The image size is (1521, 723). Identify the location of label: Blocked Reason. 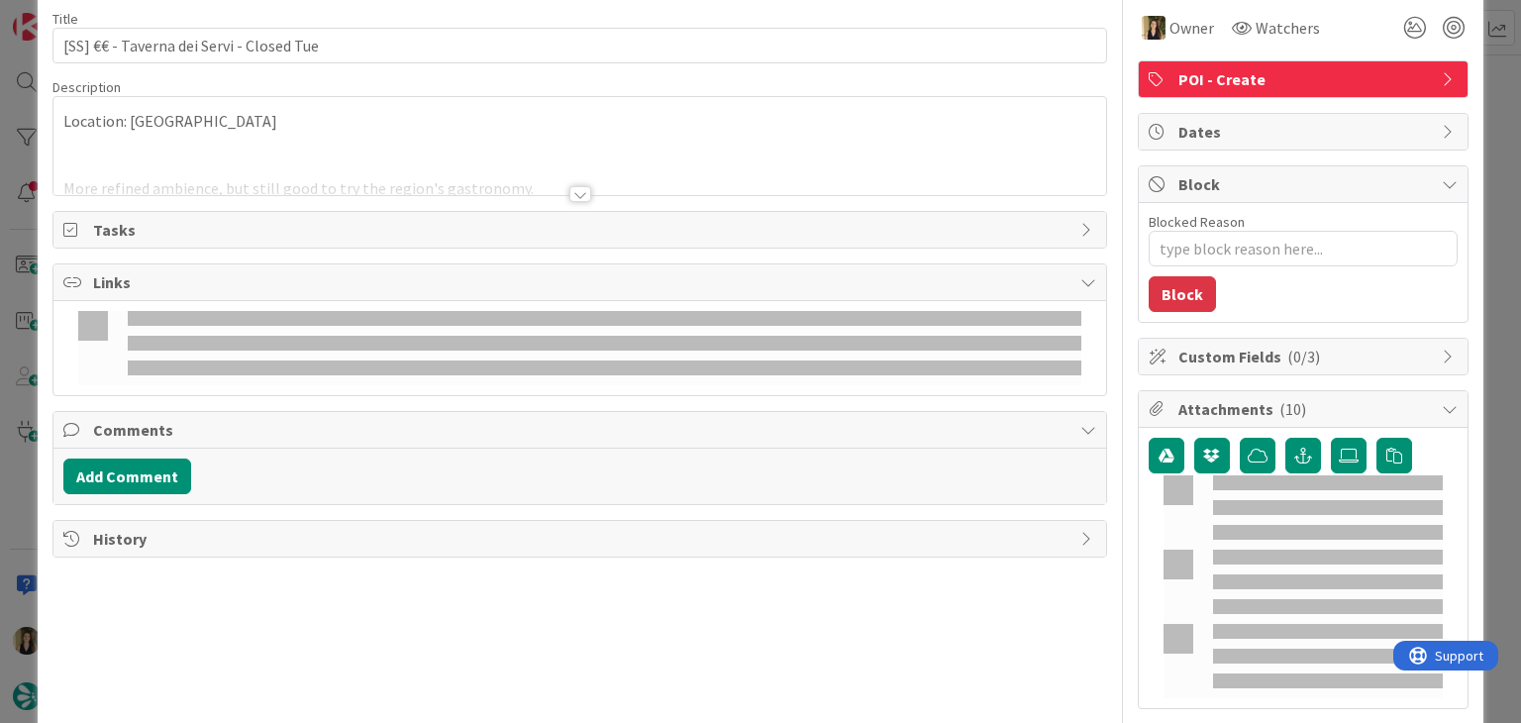
(1196, 222).